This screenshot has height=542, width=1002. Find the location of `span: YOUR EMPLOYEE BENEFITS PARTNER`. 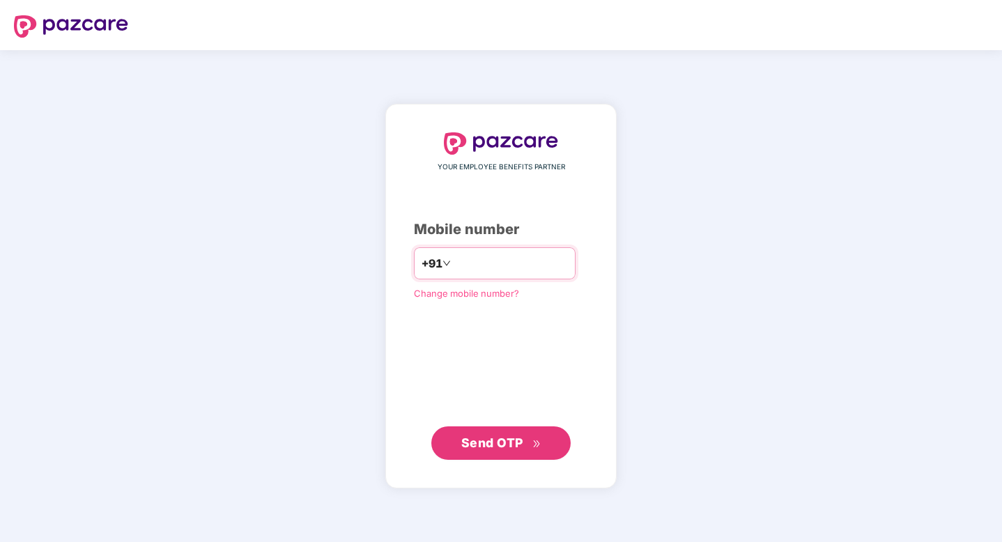

span: YOUR EMPLOYEE BENEFITS PARTNER is located at coordinates (501, 167).